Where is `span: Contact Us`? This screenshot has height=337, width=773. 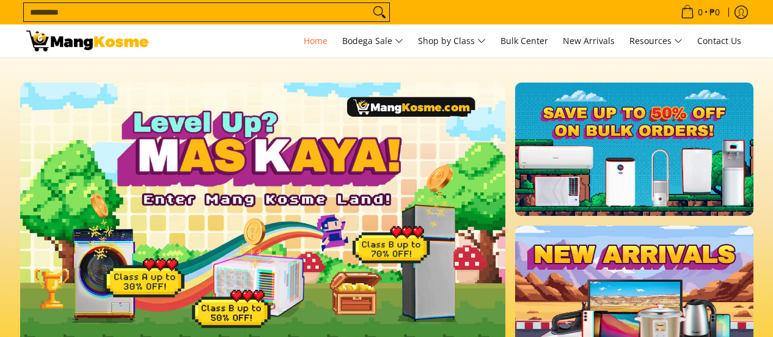 span: Contact Us is located at coordinates (719, 40).